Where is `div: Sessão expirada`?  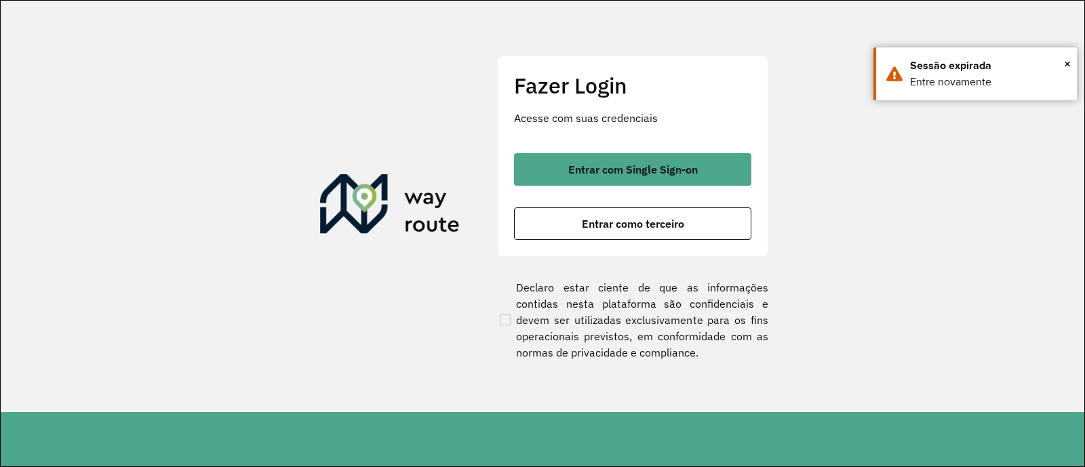
div: Sessão expirada is located at coordinates (988, 66).